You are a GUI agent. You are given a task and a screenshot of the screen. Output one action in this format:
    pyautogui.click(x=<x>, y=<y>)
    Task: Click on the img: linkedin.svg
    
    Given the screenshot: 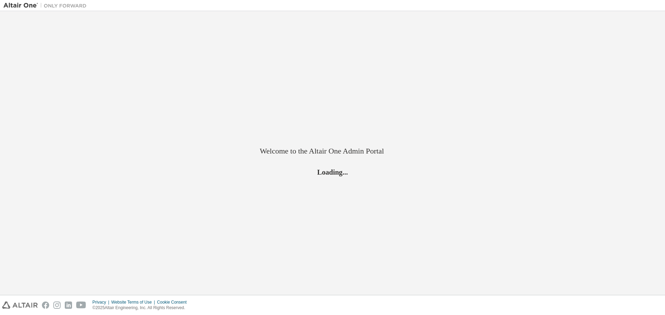 What is the action you would take?
    pyautogui.click(x=68, y=305)
    